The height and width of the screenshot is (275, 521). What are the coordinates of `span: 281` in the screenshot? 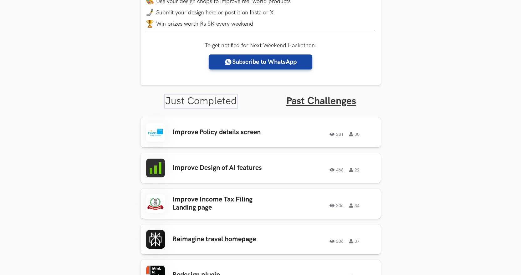 It's located at (337, 134).